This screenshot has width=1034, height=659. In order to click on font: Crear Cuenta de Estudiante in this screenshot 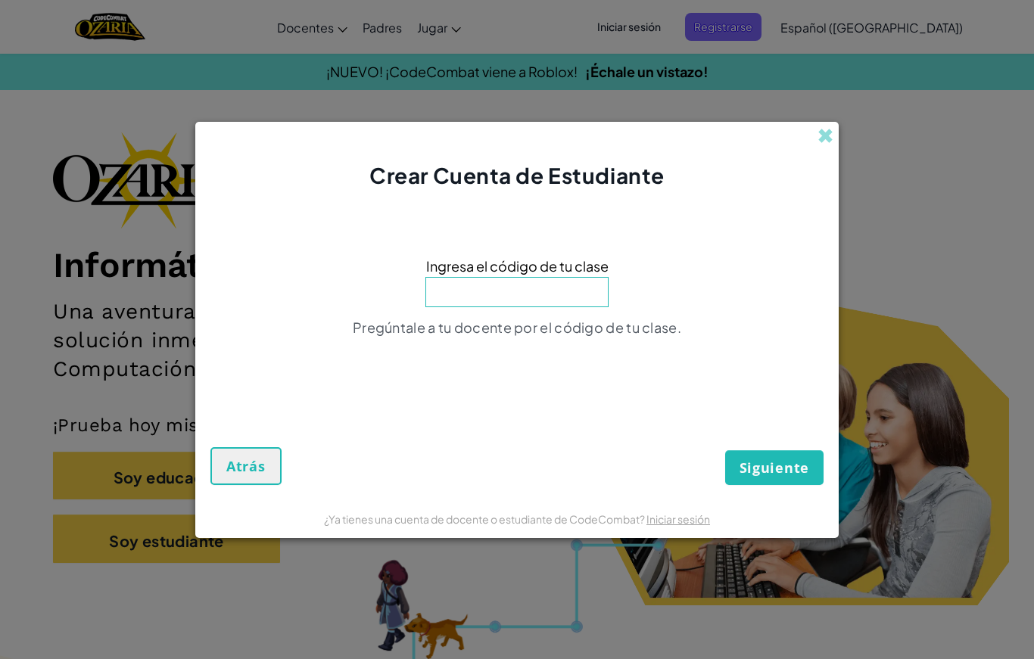, I will do `click(517, 175)`.